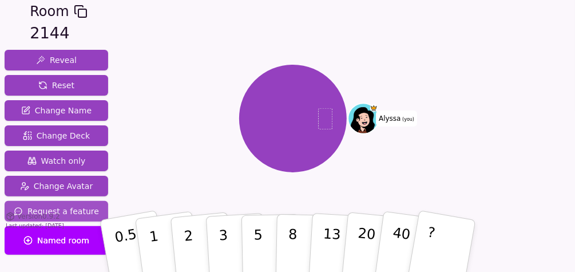  Describe the element at coordinates (56, 85) in the screenshot. I see `button: Reset` at that location.